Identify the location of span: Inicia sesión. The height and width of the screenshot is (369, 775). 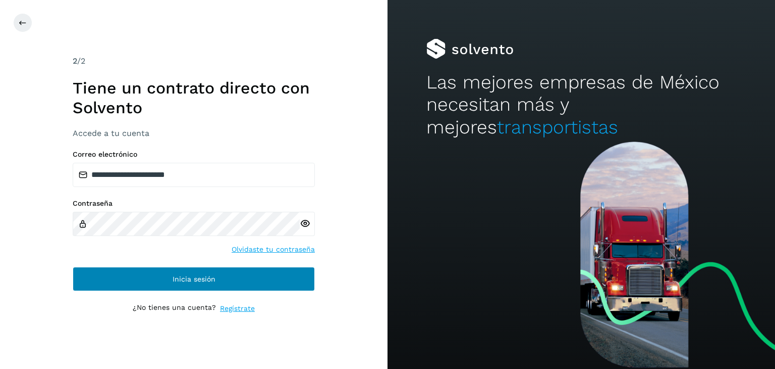
(194, 279).